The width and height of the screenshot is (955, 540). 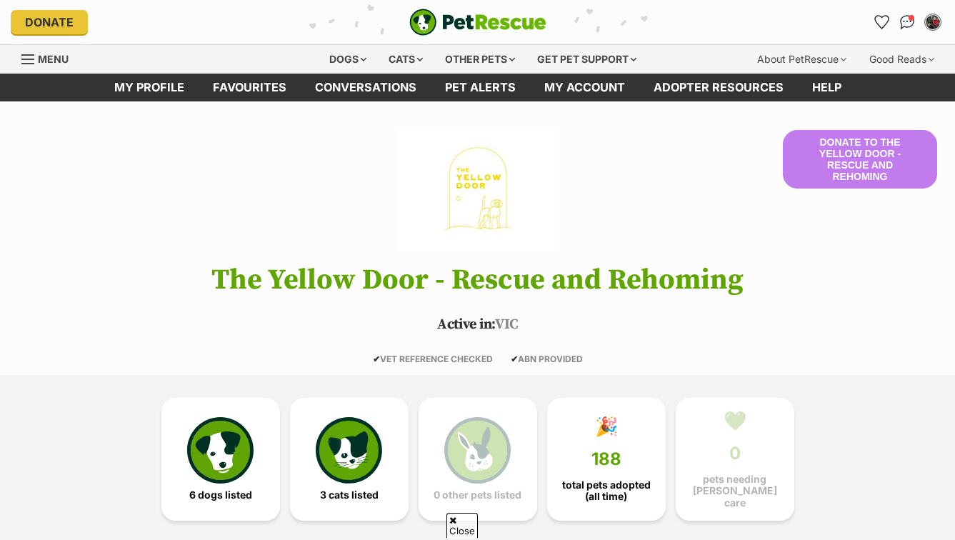 What do you see at coordinates (433, 359) in the screenshot?
I see `span: VET REFERENCE CHECKED` at bounding box center [433, 359].